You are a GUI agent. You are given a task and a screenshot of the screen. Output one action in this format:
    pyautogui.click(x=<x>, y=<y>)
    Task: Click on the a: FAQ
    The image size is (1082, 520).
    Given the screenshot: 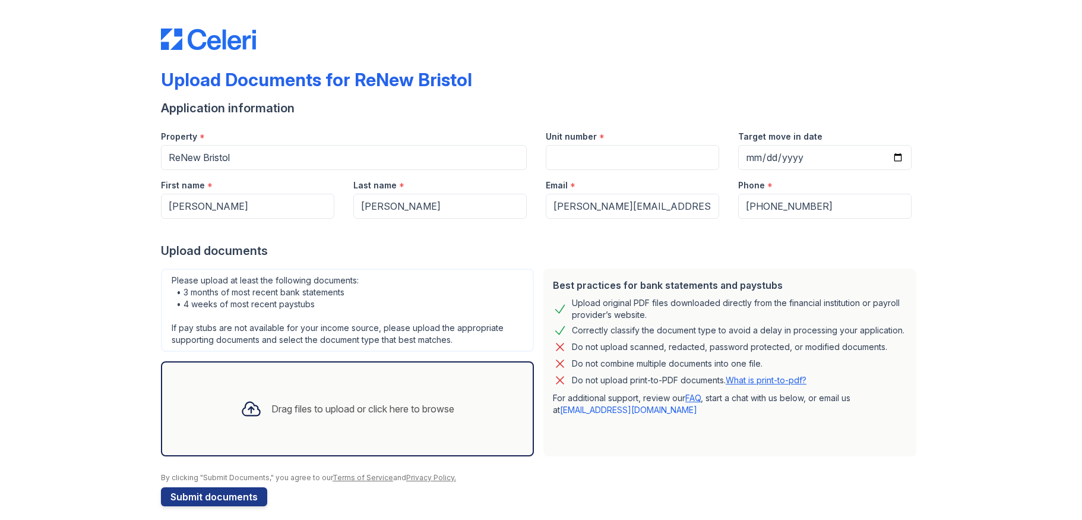 What is the action you would take?
    pyautogui.click(x=693, y=397)
    